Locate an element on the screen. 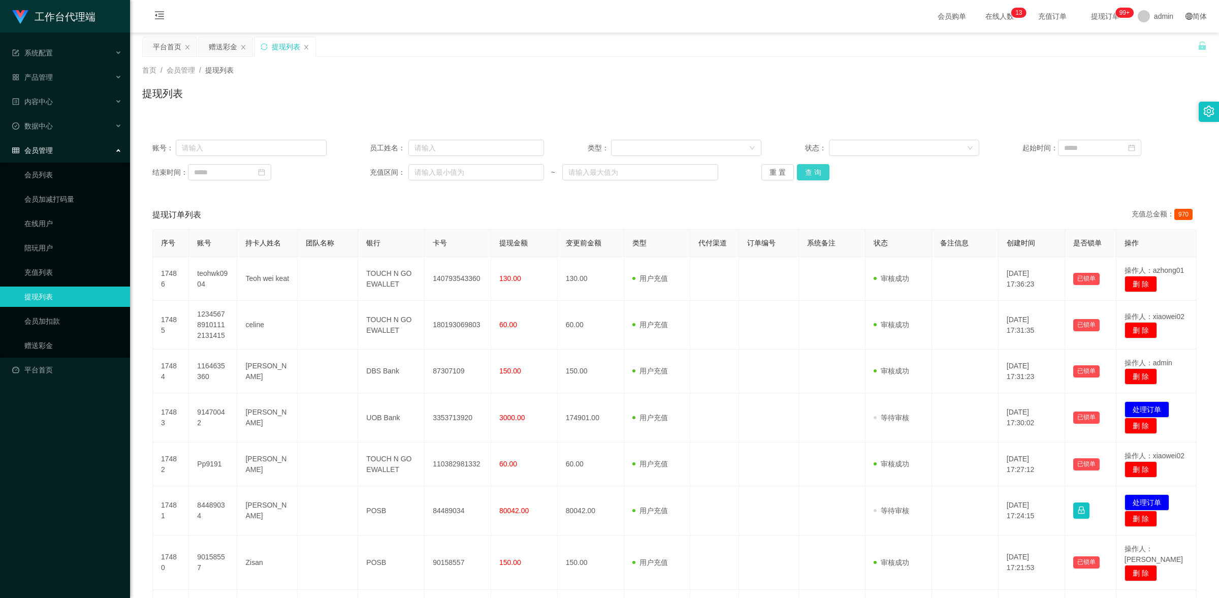 Image resolution: width=1219 pixels, height=598 pixels. span: 提现订单 is located at coordinates (1105, 16).